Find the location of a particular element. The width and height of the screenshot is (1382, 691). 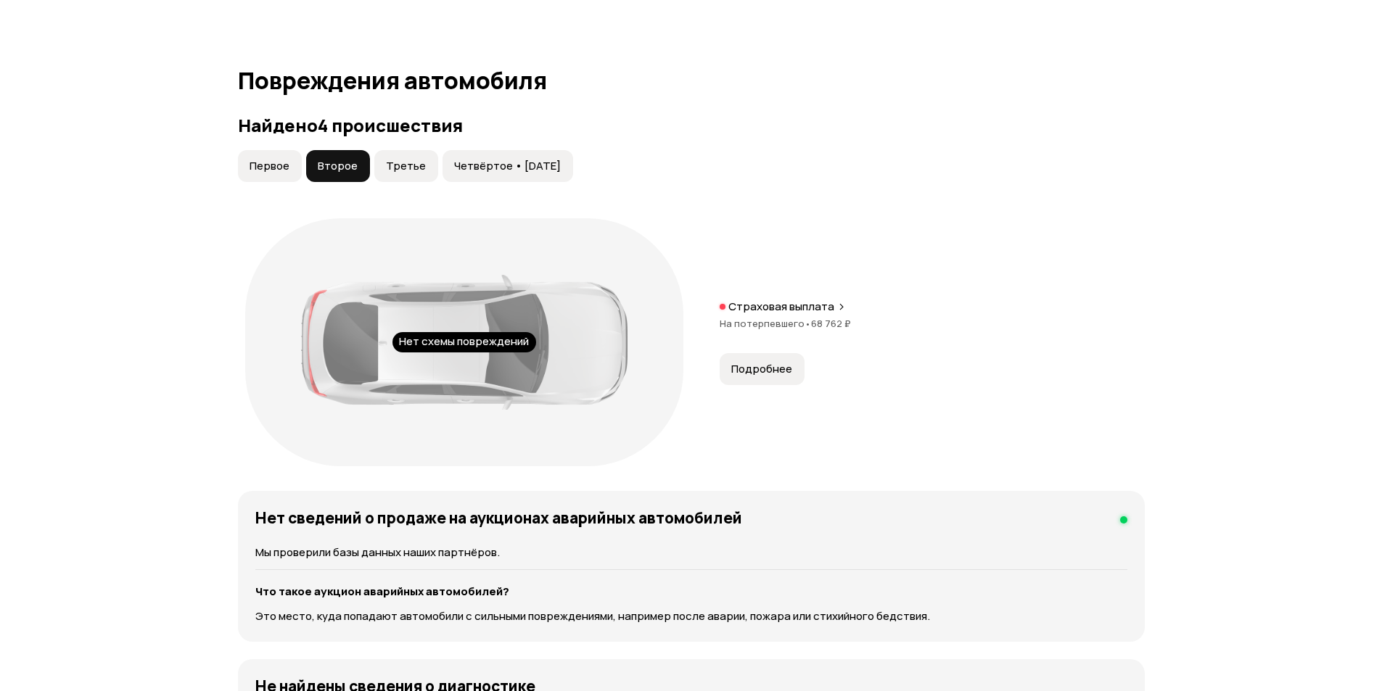

div: Нет схемы повреждений is located at coordinates (464, 342).